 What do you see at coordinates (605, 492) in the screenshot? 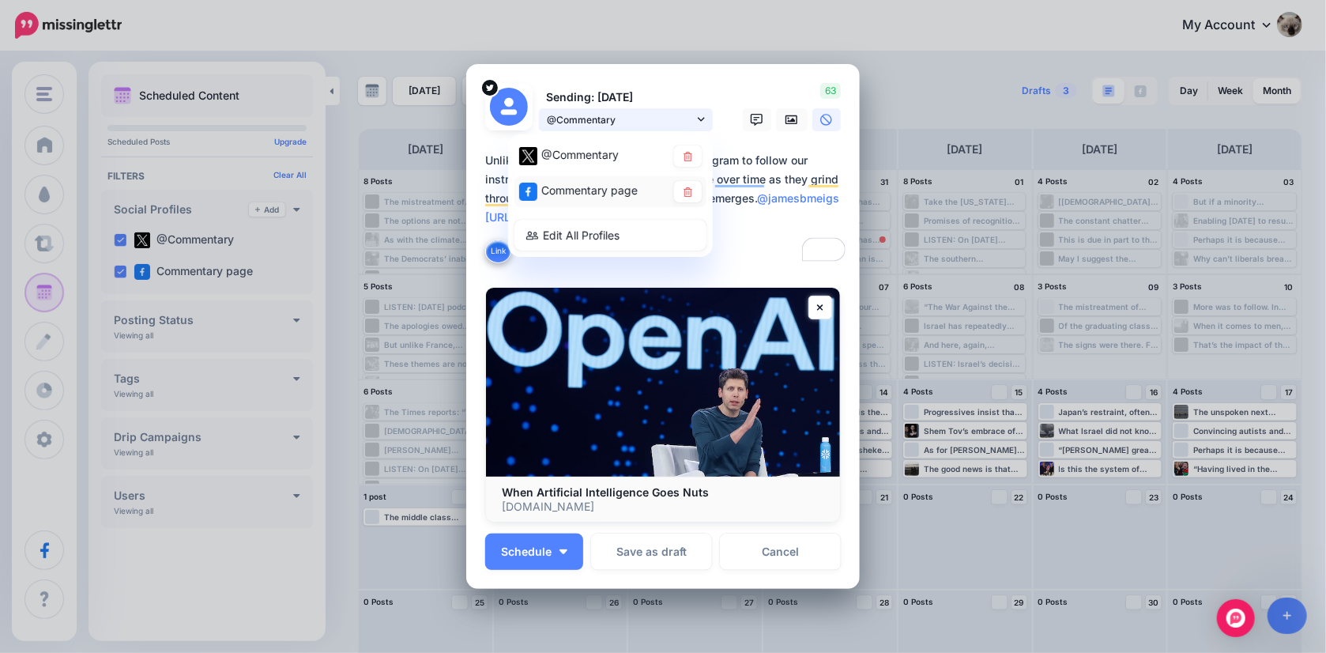
I see `b: When Artificial Intelligence Goes Nuts` at bounding box center [605, 492].